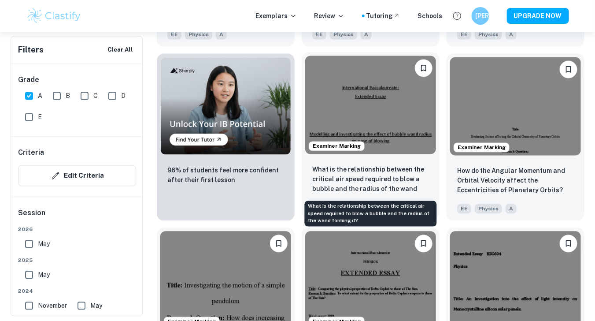 The width and height of the screenshot is (595, 321). I want to click on a: Schools, so click(430, 16).